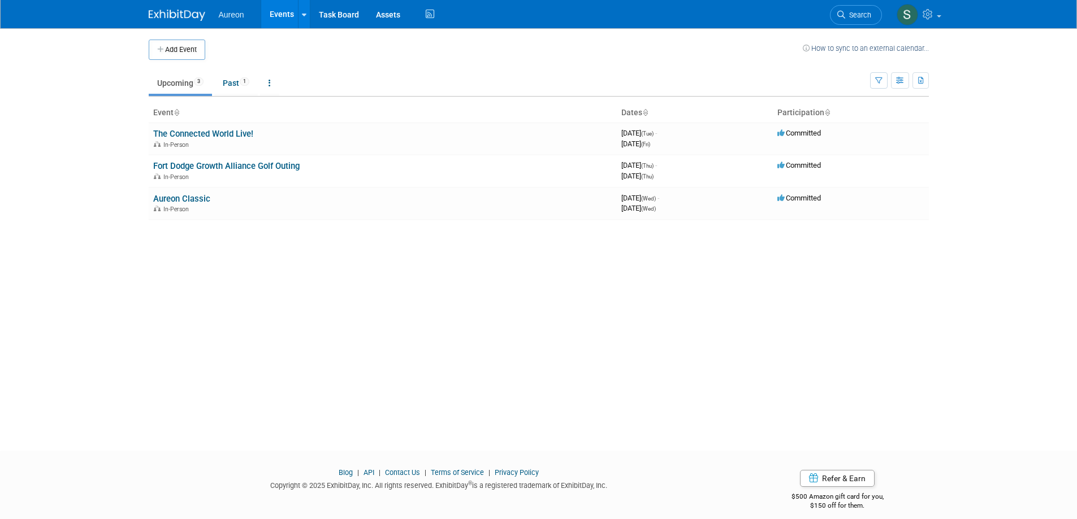 The width and height of the screenshot is (1077, 519). What do you see at coordinates (176, 112) in the screenshot?
I see `a: Sort by Event Name` at bounding box center [176, 112].